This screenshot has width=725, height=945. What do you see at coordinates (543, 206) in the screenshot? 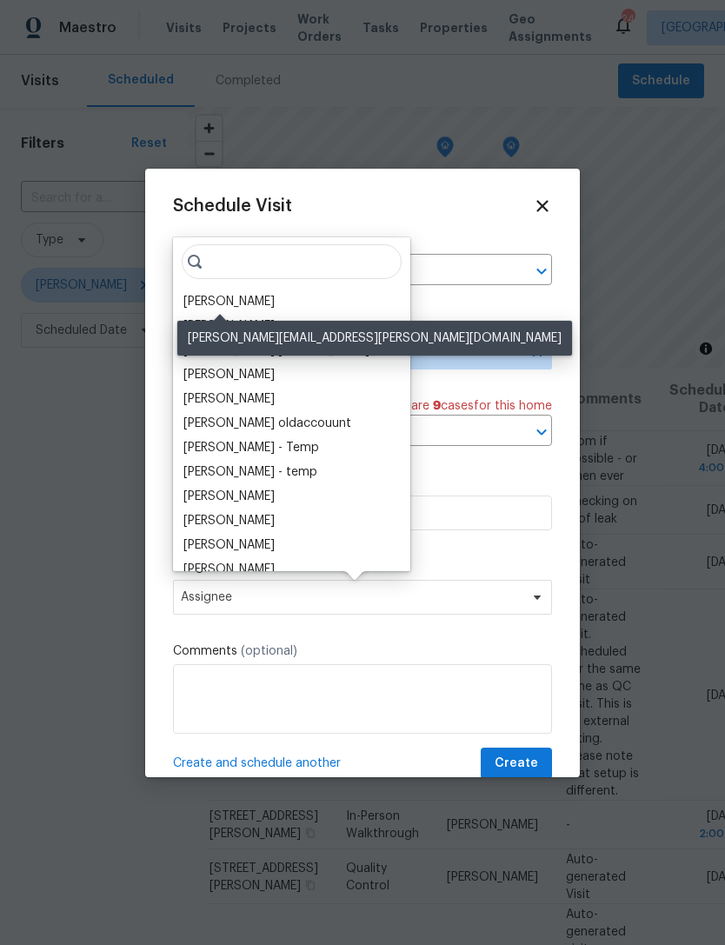
I see `span: Close` at bounding box center [543, 206].